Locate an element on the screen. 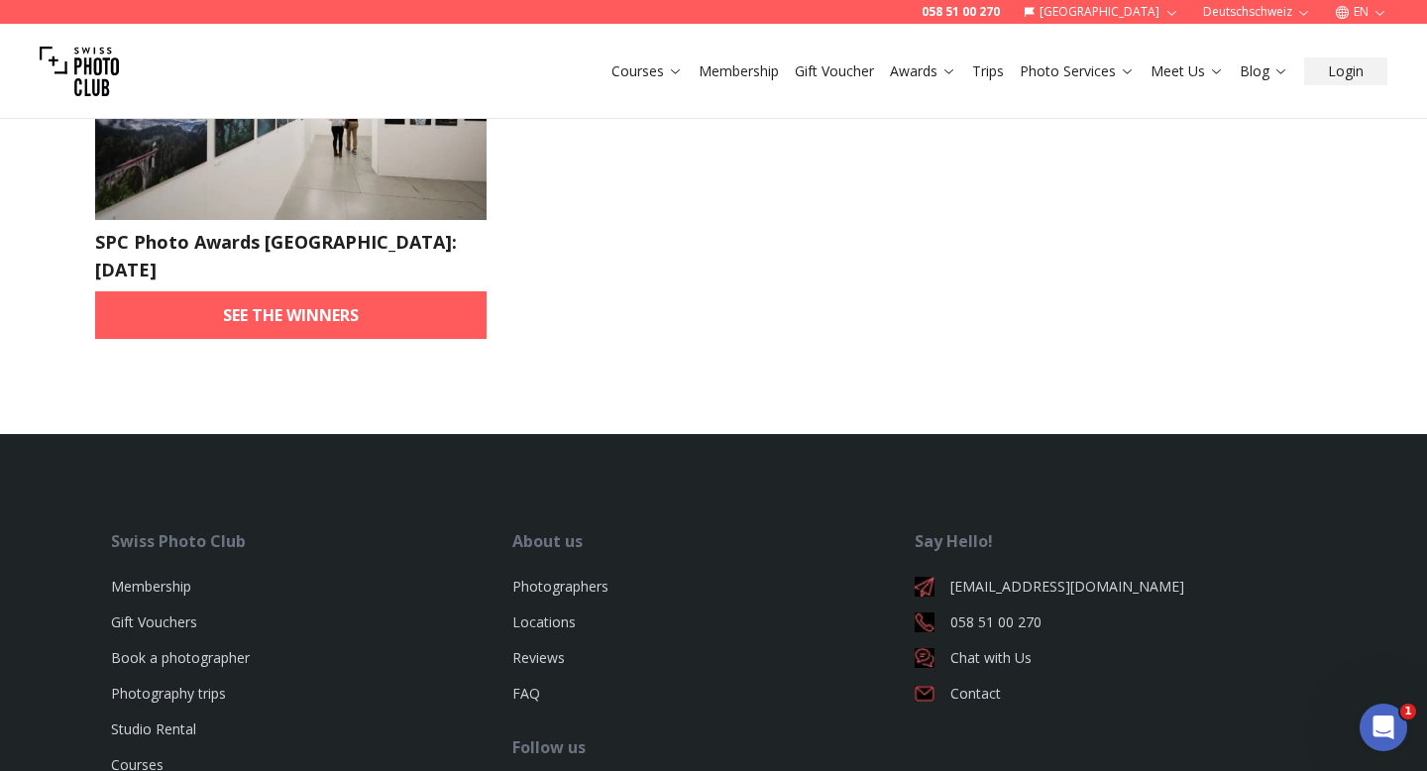  a: Courses is located at coordinates (647, 71).